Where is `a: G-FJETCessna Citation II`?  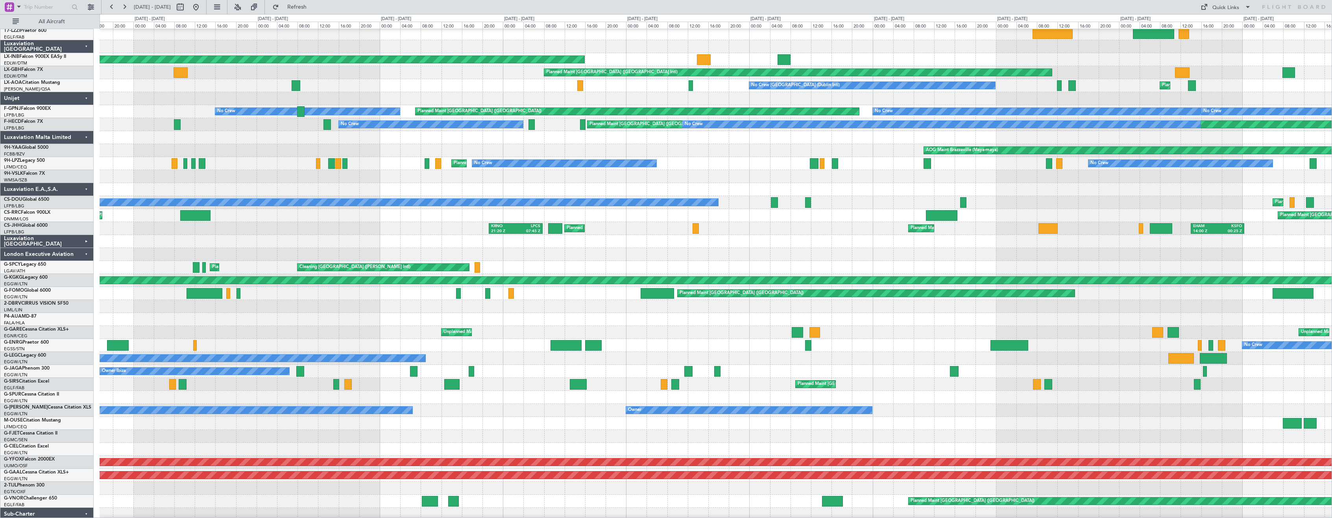 a: G-FJETCessna Citation II is located at coordinates (31, 433).